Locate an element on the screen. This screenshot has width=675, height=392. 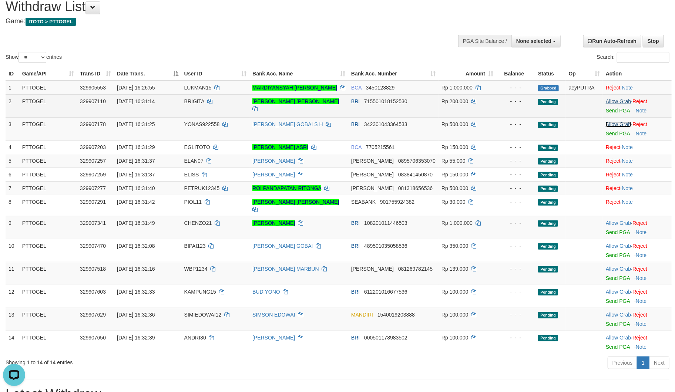
a: Previous is located at coordinates (622, 363).